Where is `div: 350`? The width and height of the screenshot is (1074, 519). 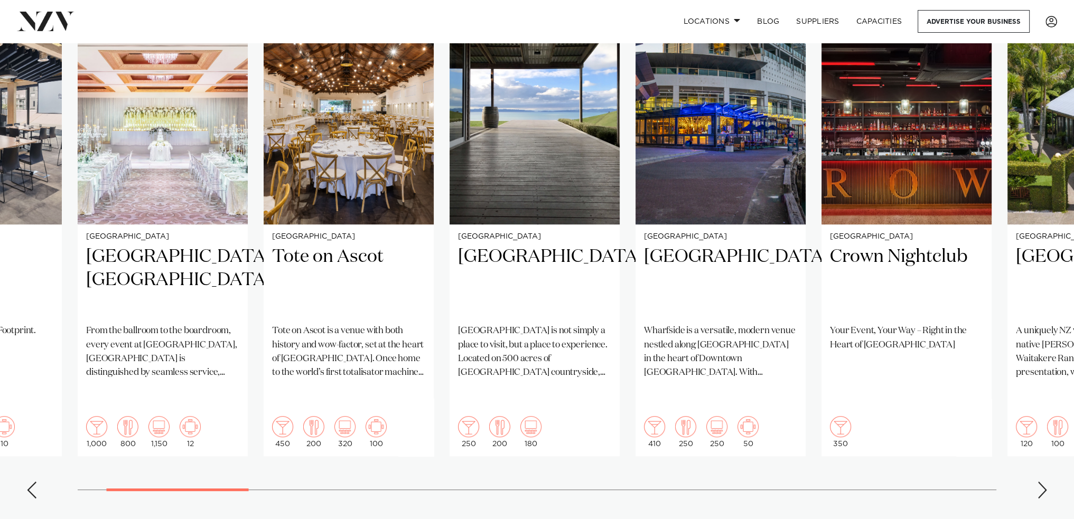
div: 350 is located at coordinates (840, 432).